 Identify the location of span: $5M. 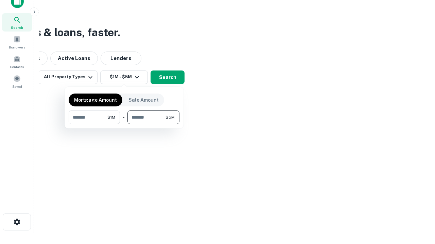
(170, 117).